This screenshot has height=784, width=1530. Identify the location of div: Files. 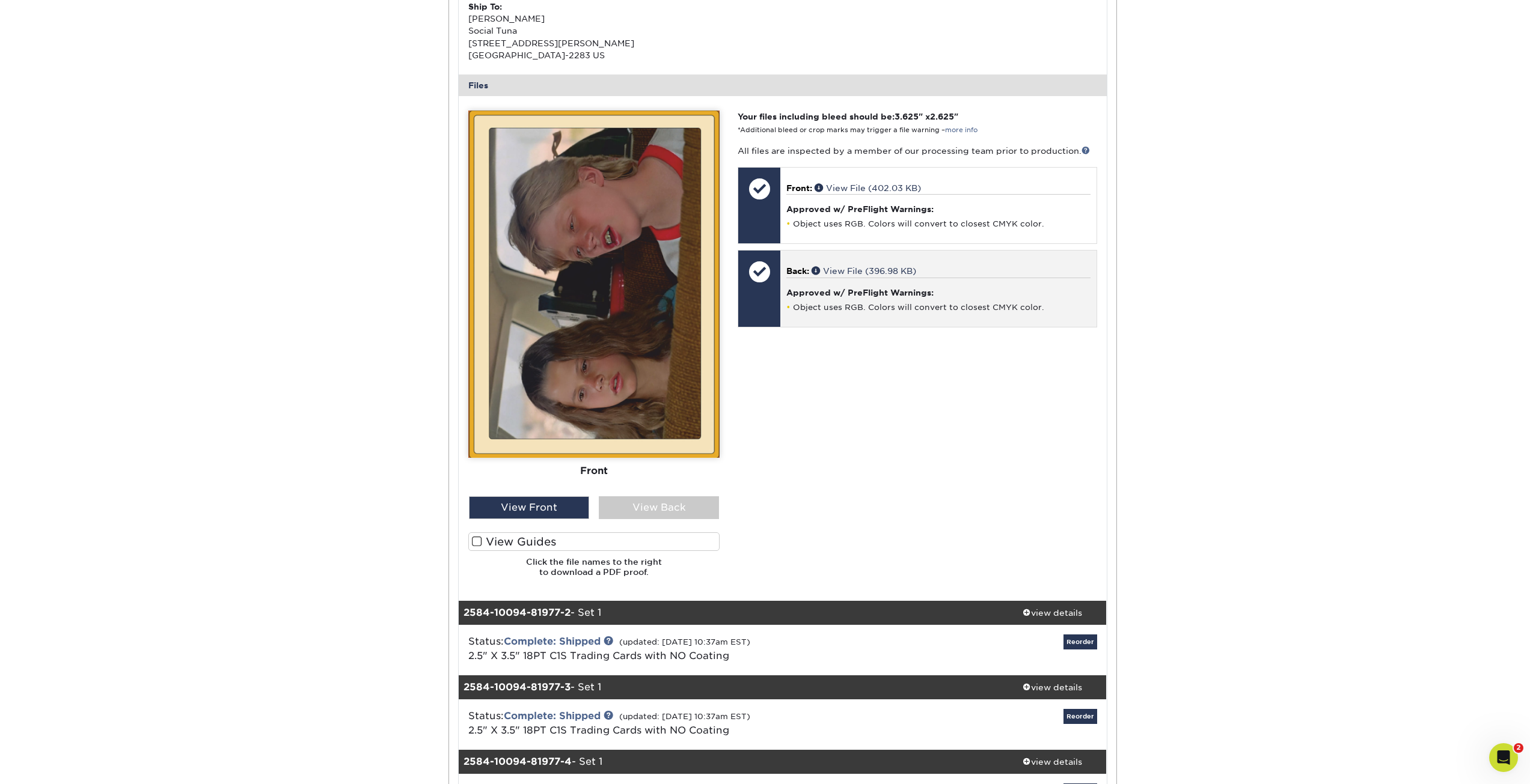
(782, 85).